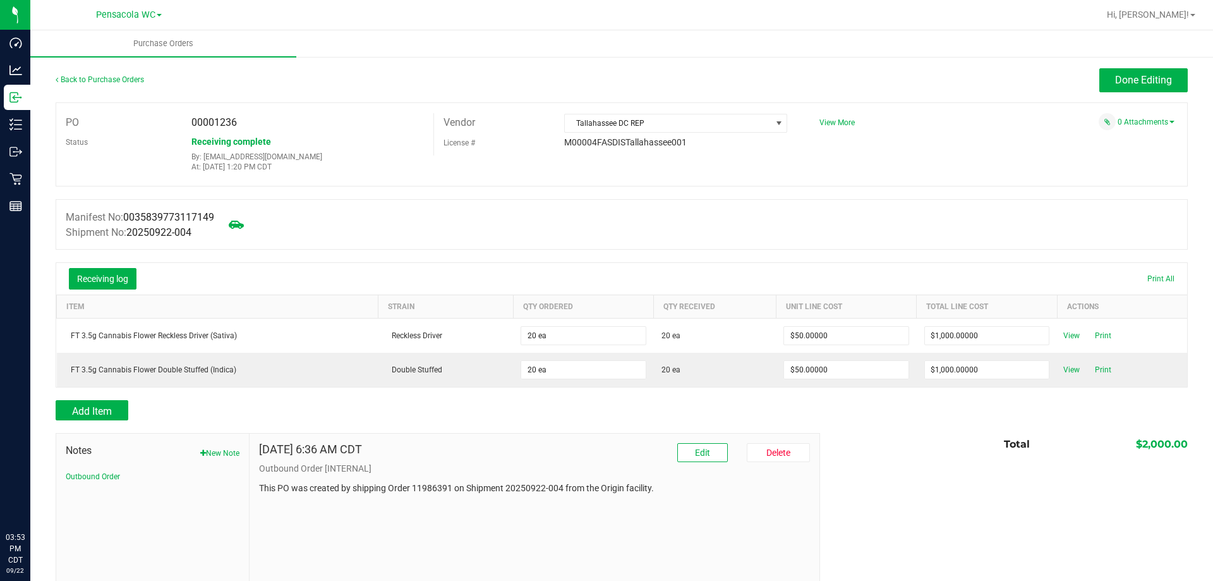 Image resolution: width=1213 pixels, height=581 pixels. Describe the element at coordinates (236, 224) in the screenshot. I see `span: Mark as not Arrived` at that location.